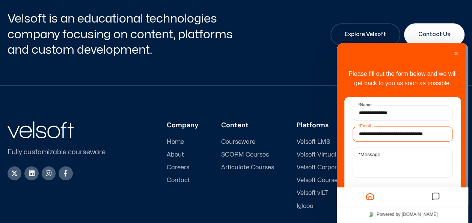 This screenshot has width=472, height=223. Describe the element at coordinates (119, 11) in the screenshot. I see `div: secondary` at that location.